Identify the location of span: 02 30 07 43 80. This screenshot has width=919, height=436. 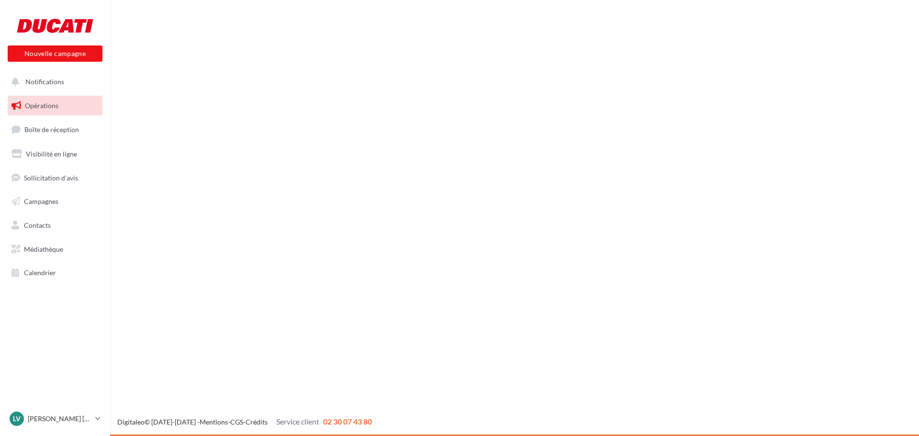
(348, 421).